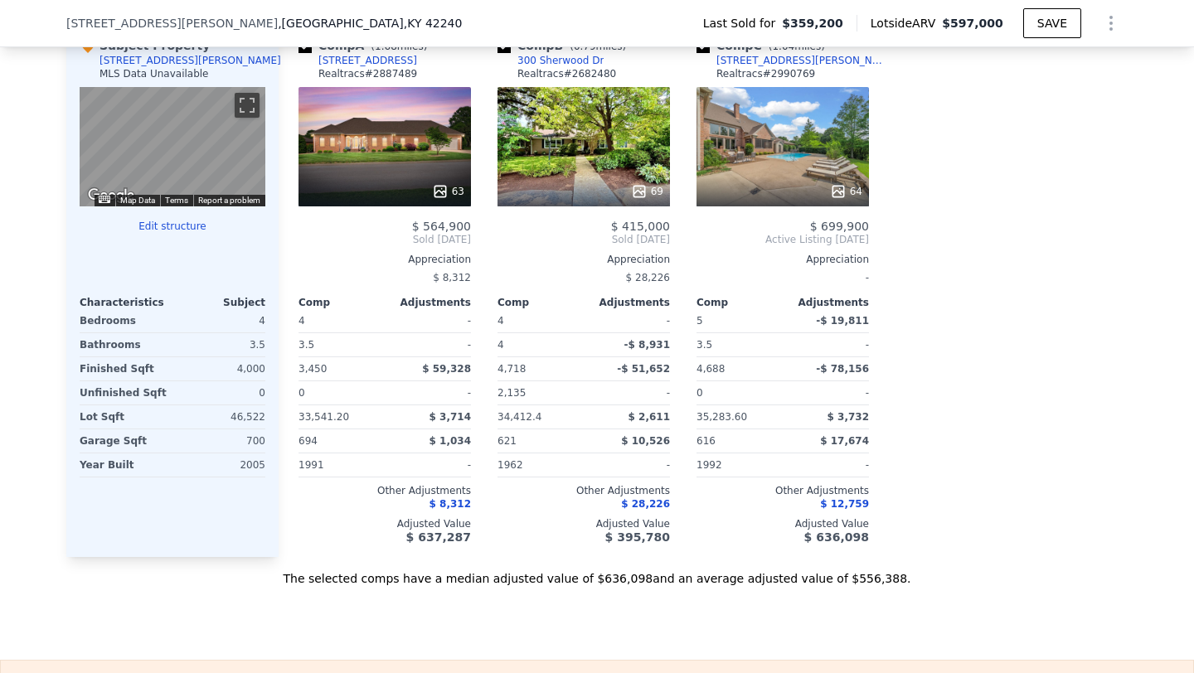 This screenshot has width=1194, height=673. I want to click on button: Keyboard shortcuts, so click(104, 199).